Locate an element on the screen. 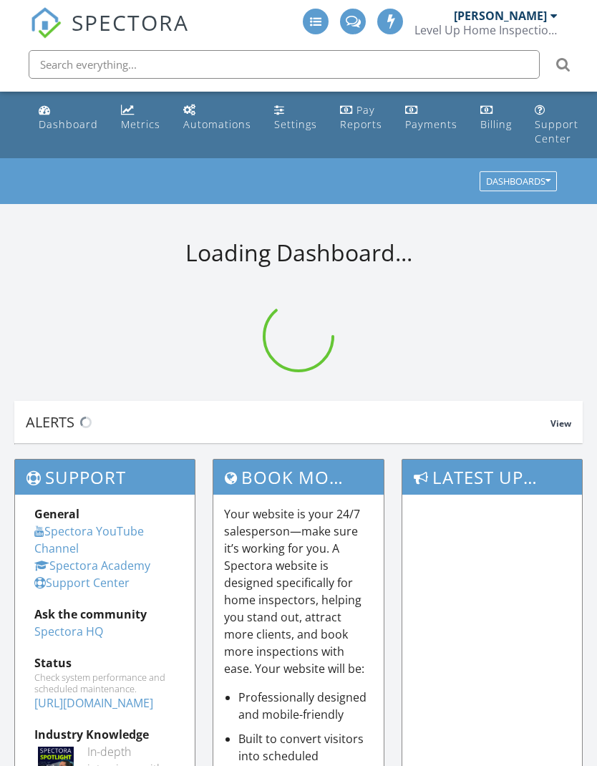 The image size is (597, 766). span: SPECTORA is located at coordinates (130, 22).